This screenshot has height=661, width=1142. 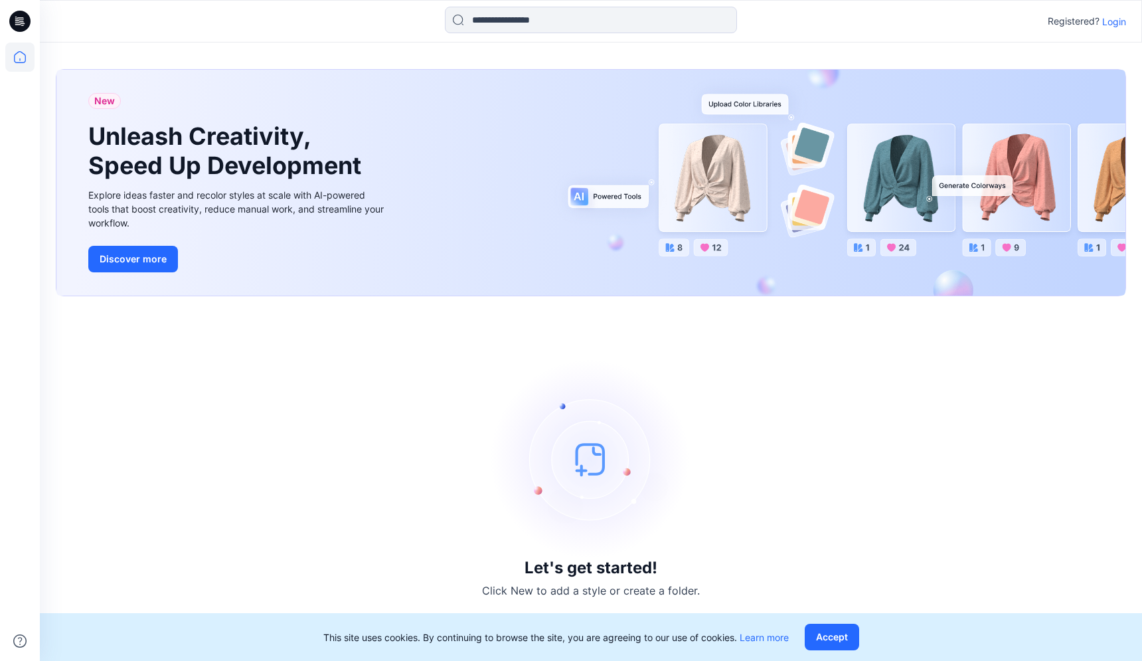 I want to click on h1: Unleash Creativity, Speed Up Development, so click(x=228, y=151).